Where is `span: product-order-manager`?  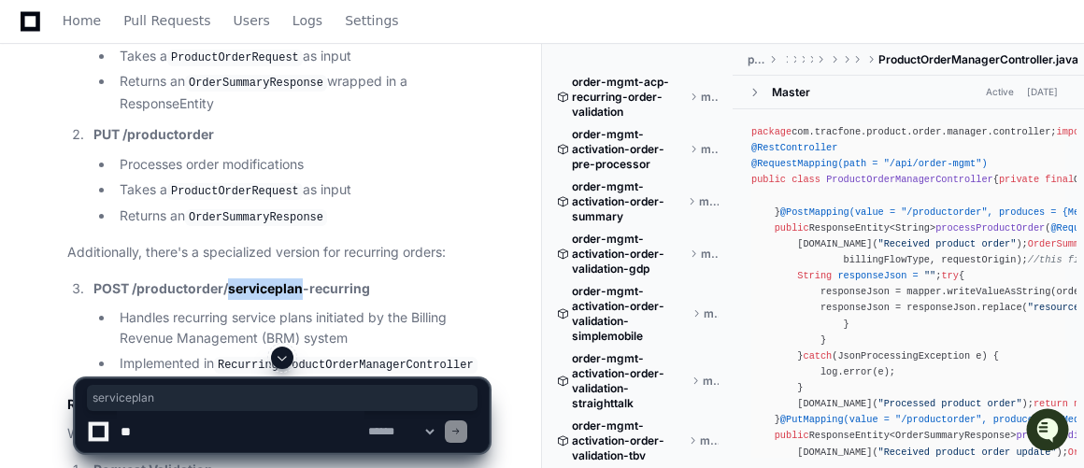
span: product-order-manager is located at coordinates (756, 60).